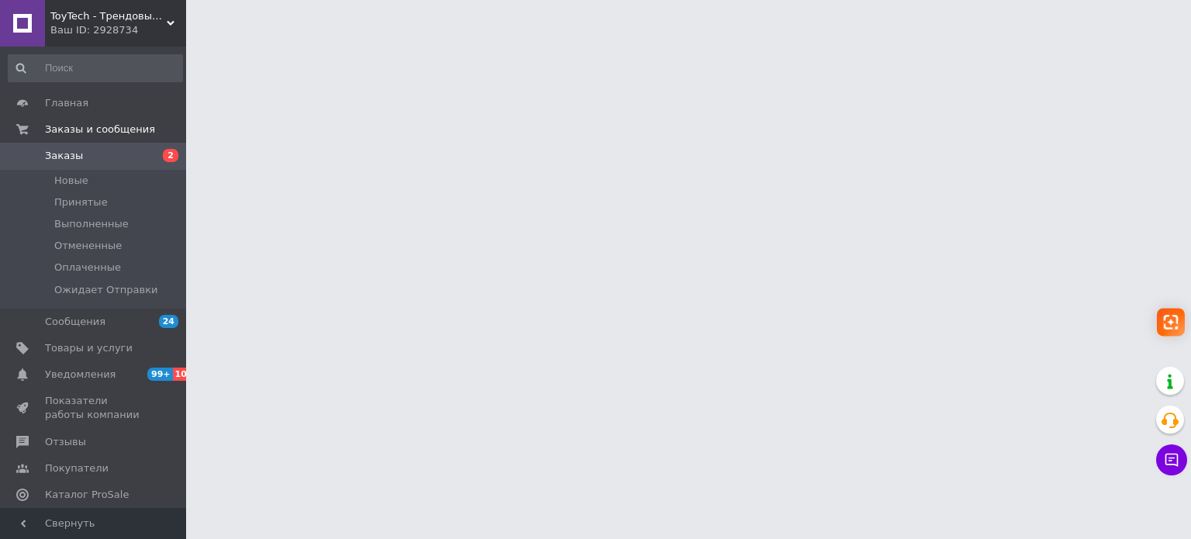 The width and height of the screenshot is (1191, 539). I want to click on span: Принятые, so click(81, 202).